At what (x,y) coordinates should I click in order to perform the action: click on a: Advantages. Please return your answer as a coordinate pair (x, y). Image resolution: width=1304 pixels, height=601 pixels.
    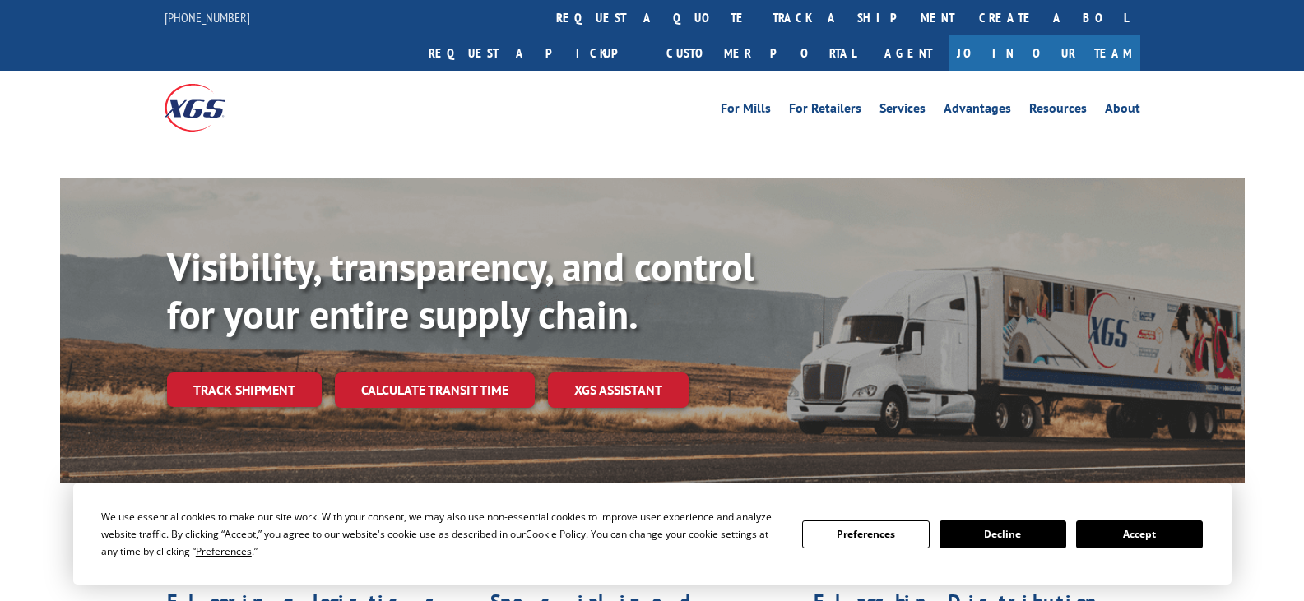
    Looking at the image, I should click on (977, 111).